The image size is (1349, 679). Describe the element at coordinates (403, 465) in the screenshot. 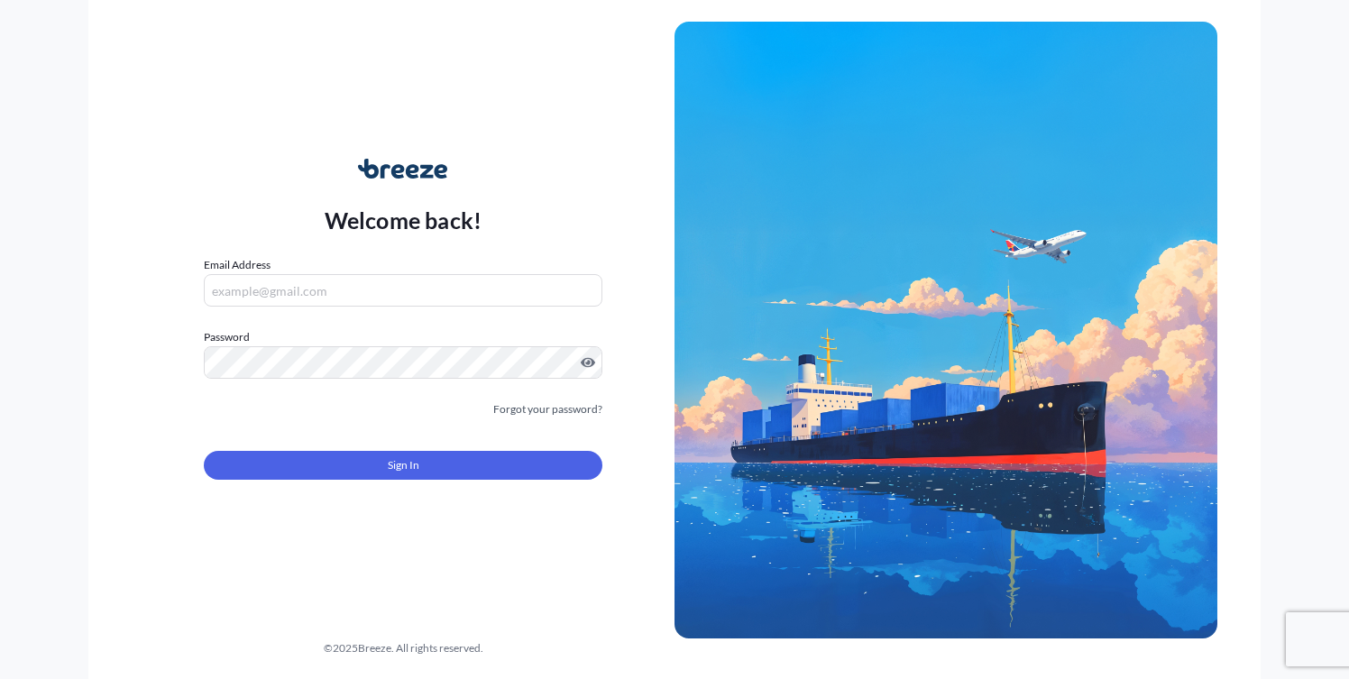

I see `span: Sign In` at that location.